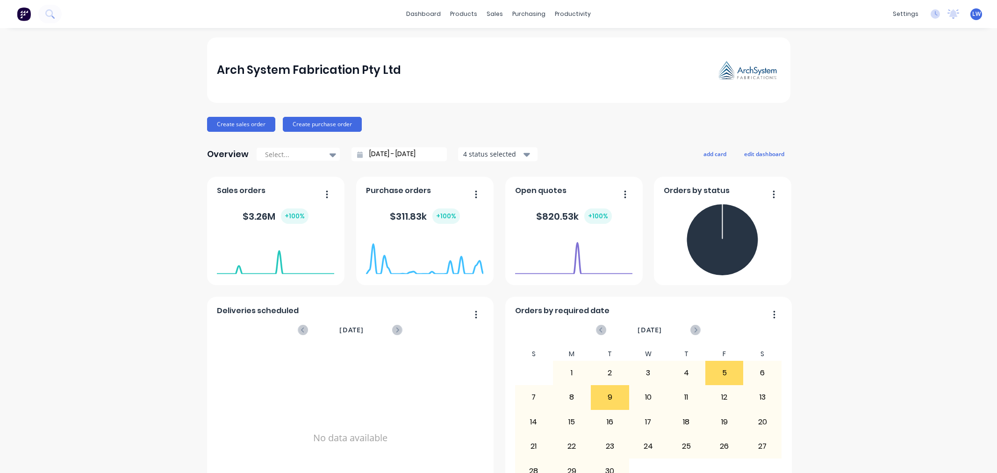  Describe the element at coordinates (686, 446) in the screenshot. I see `div: 25` at that location.